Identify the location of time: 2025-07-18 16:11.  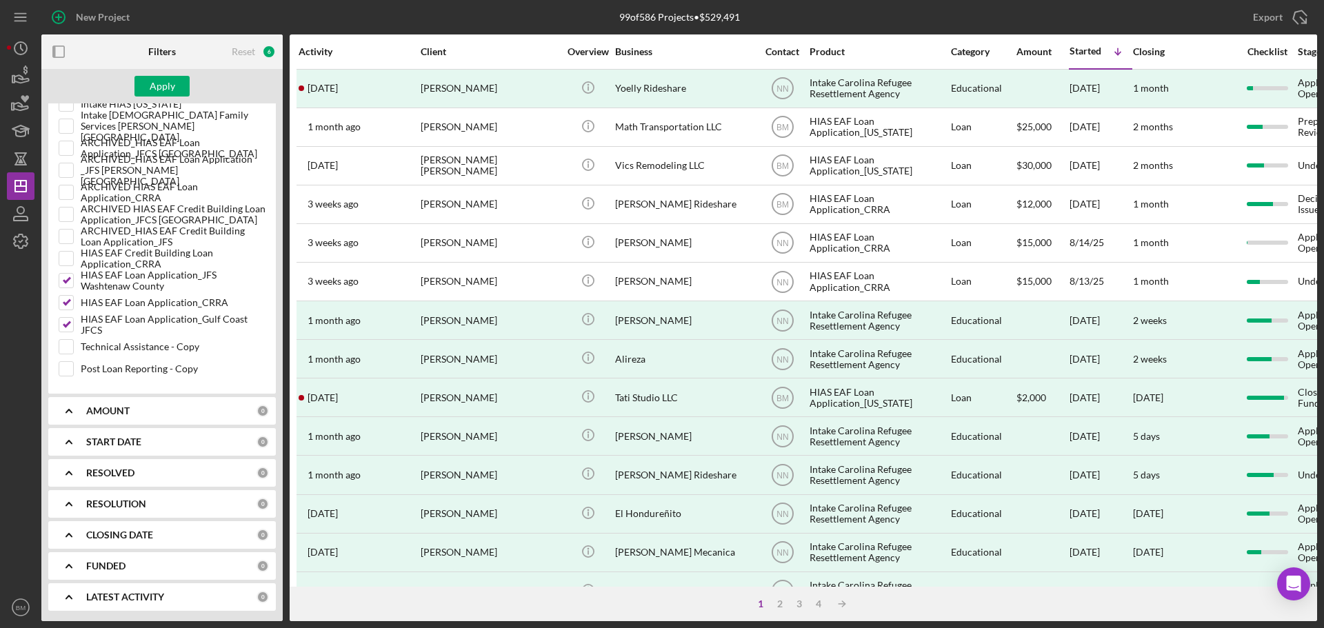
(323, 514).